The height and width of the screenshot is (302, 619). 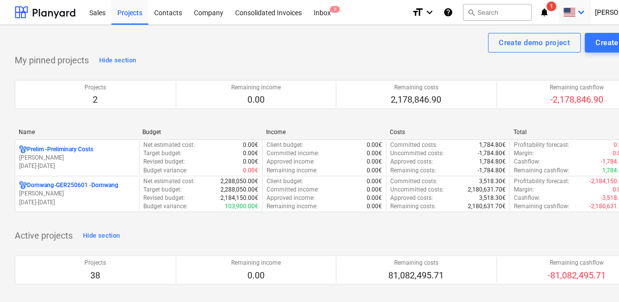 What do you see at coordinates (60, 149) in the screenshot?
I see `p: Prelim - Preliminary Costs` at bounding box center [60, 149].